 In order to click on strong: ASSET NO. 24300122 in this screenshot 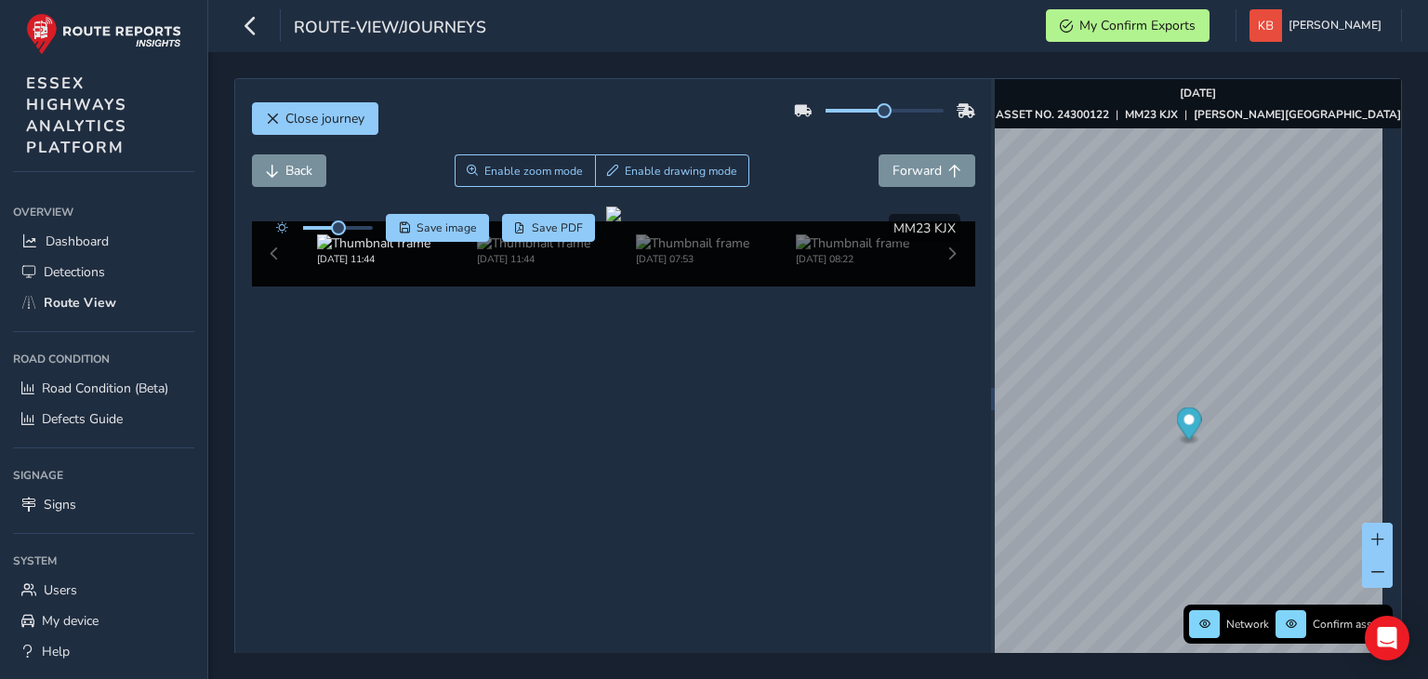, I will do `click(1052, 114)`.